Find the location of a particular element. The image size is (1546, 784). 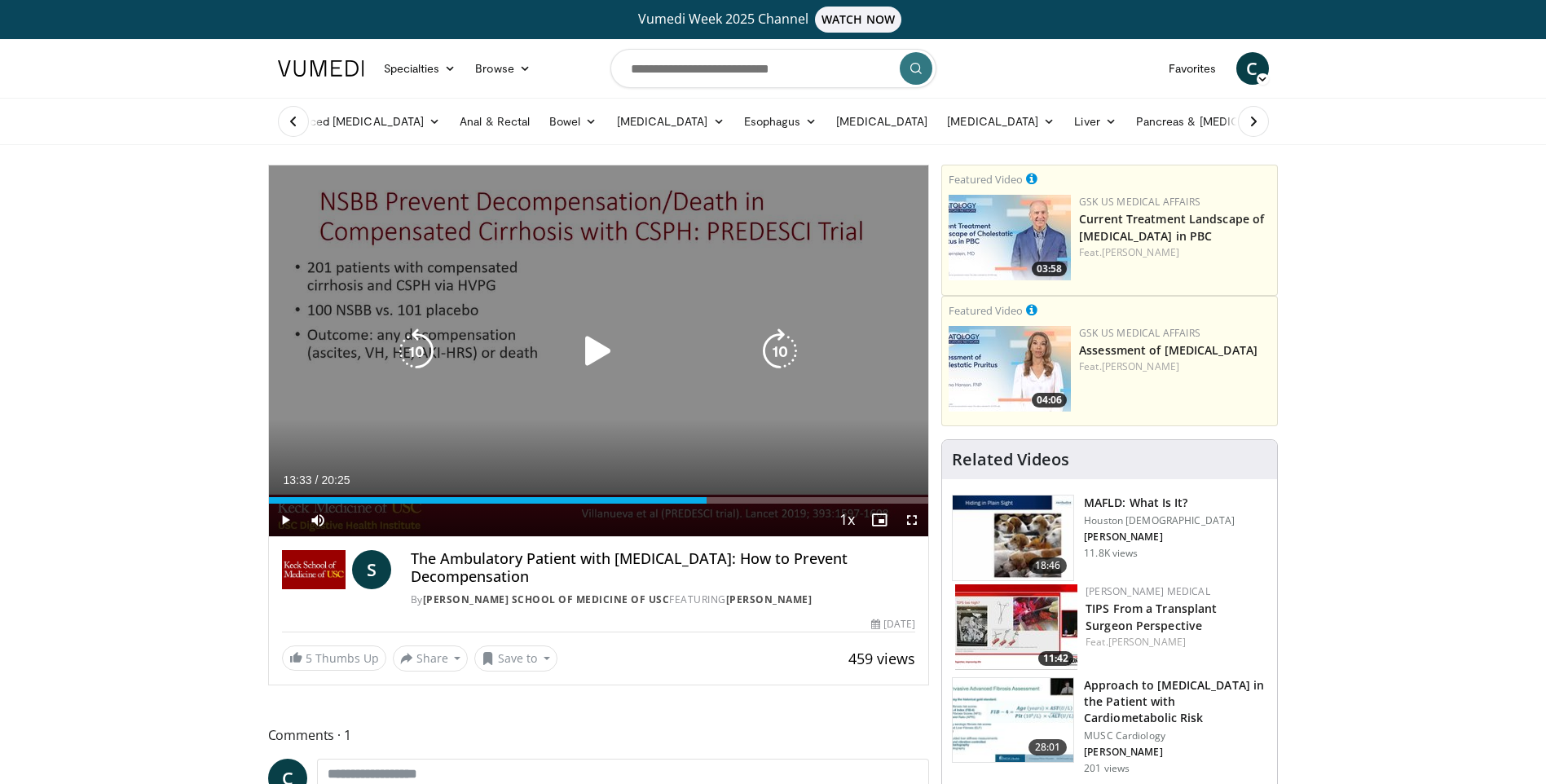

span: 04:06 is located at coordinates (1049, 400).